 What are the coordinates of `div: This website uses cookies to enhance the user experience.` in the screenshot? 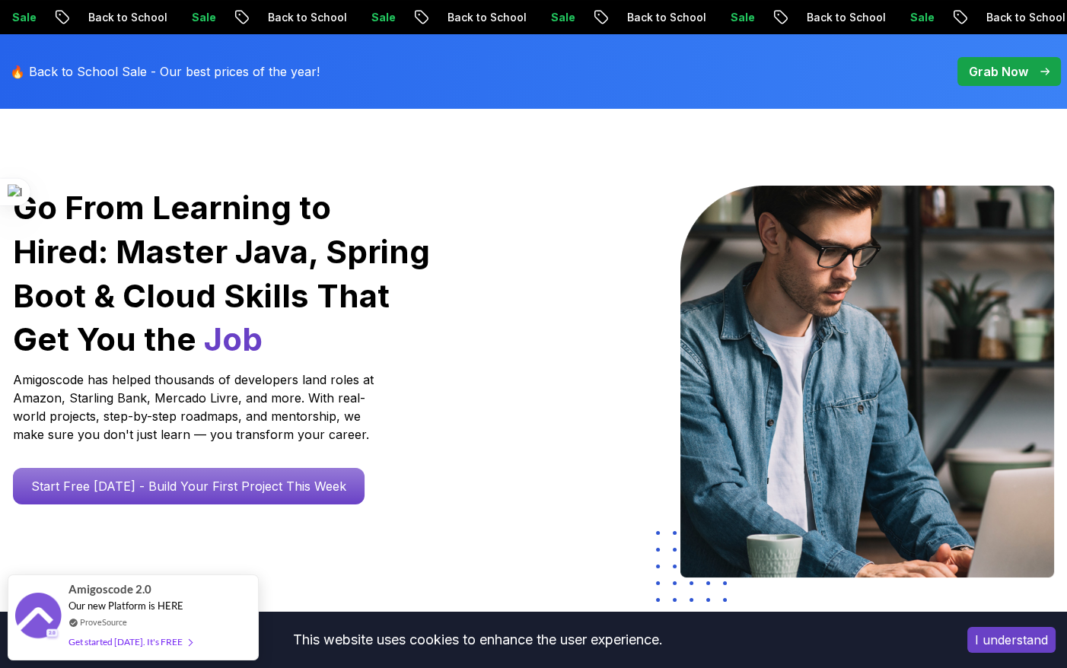 It's located at (478, 640).